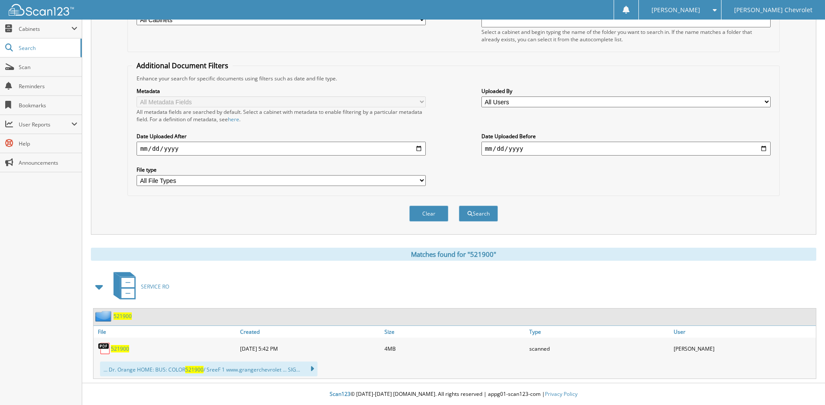 Image resolution: width=825 pixels, height=405 pixels. Describe the element at coordinates (453, 78) in the screenshot. I see `div: Enhance your search for specific documents using filters such as date and file type.` at that location.